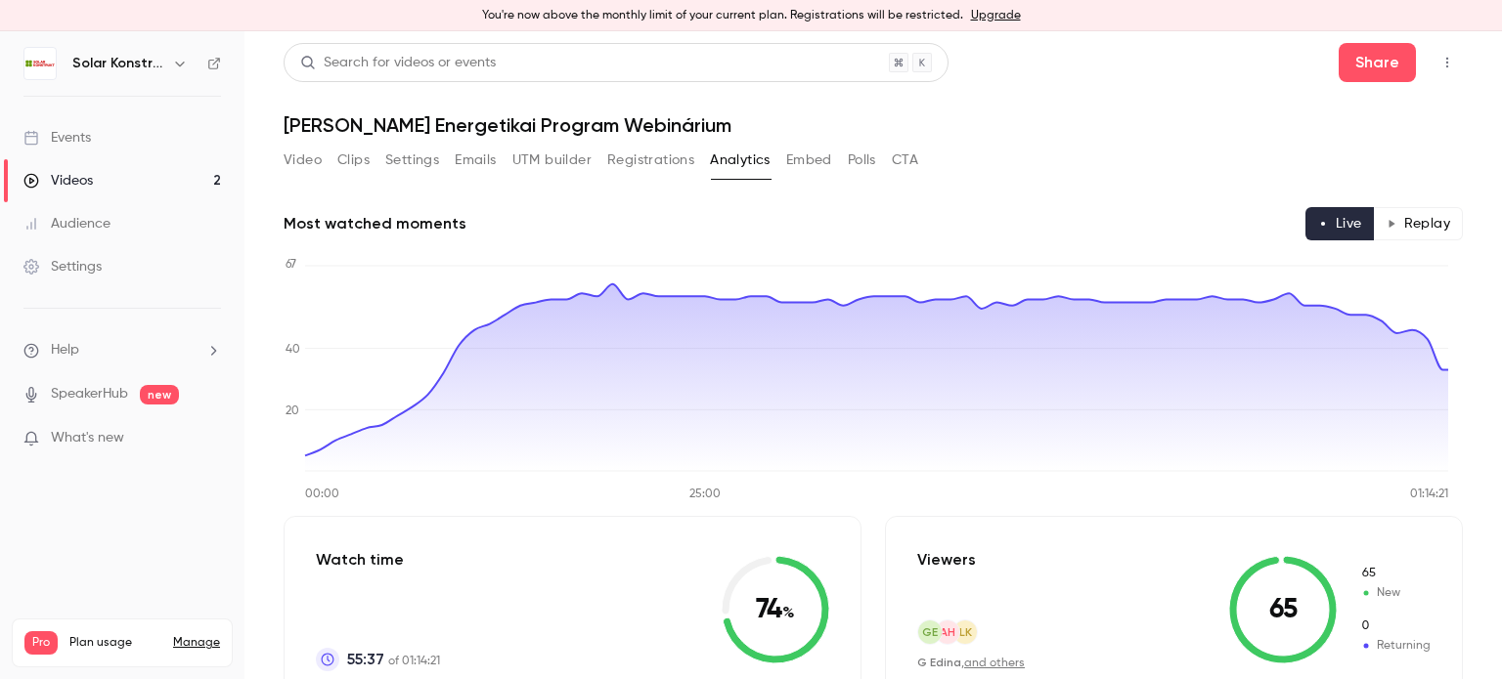  What do you see at coordinates (65, 350) in the screenshot?
I see `span: Help` at bounding box center [65, 350].